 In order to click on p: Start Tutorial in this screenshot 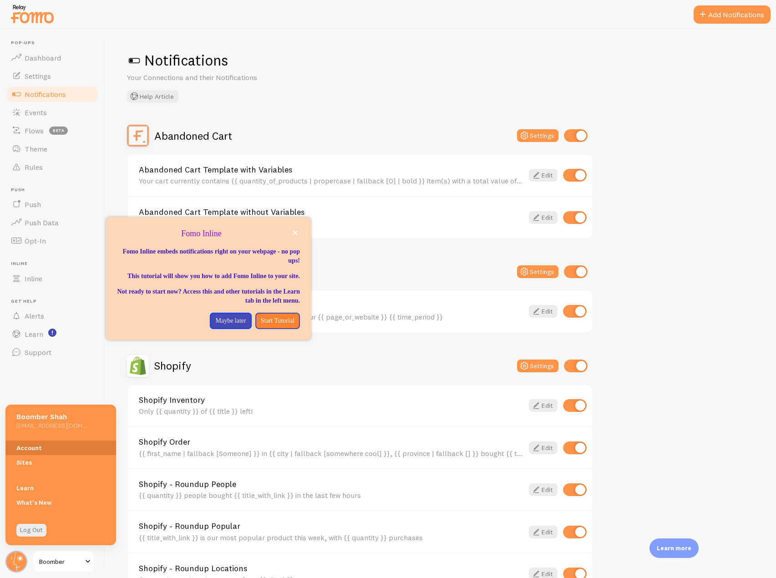, I will do `click(278, 321)`.